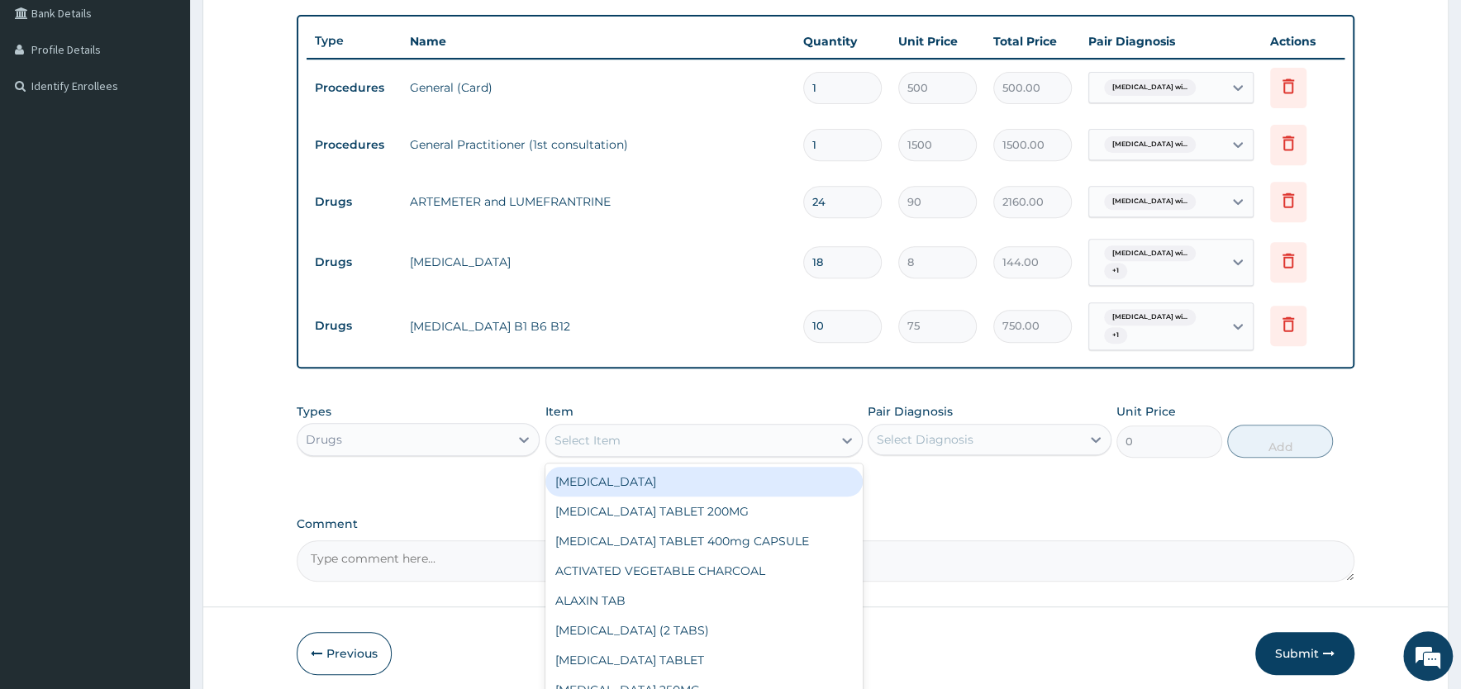 The height and width of the screenshot is (689, 1461). Describe the element at coordinates (354, 40) in the screenshot. I see `th: Type` at that location.